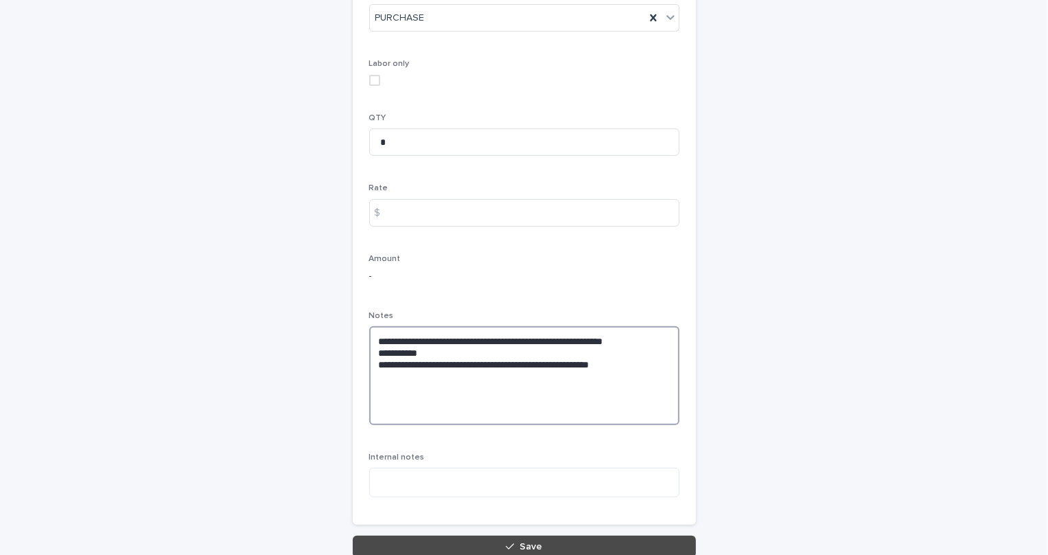  Describe the element at coordinates (389, 64) in the screenshot. I see `span: Labor only` at that location.